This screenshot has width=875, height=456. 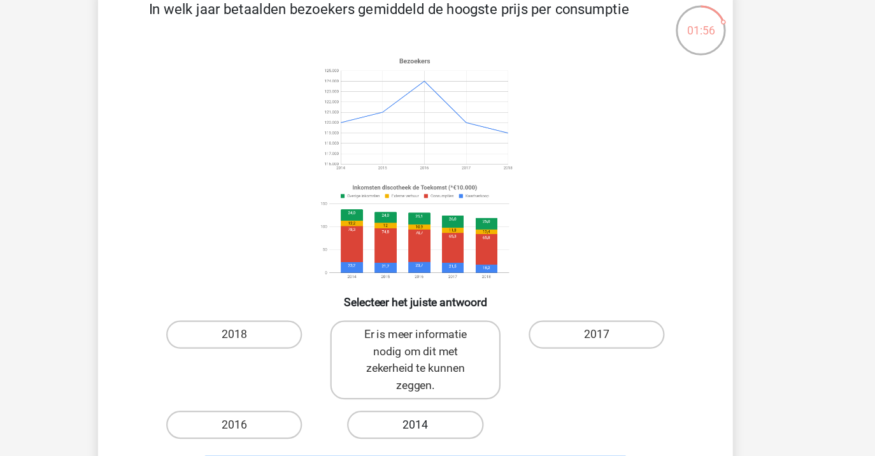 What do you see at coordinates (696, 57) in the screenshot?
I see `div: 01:56` at bounding box center [696, 57].